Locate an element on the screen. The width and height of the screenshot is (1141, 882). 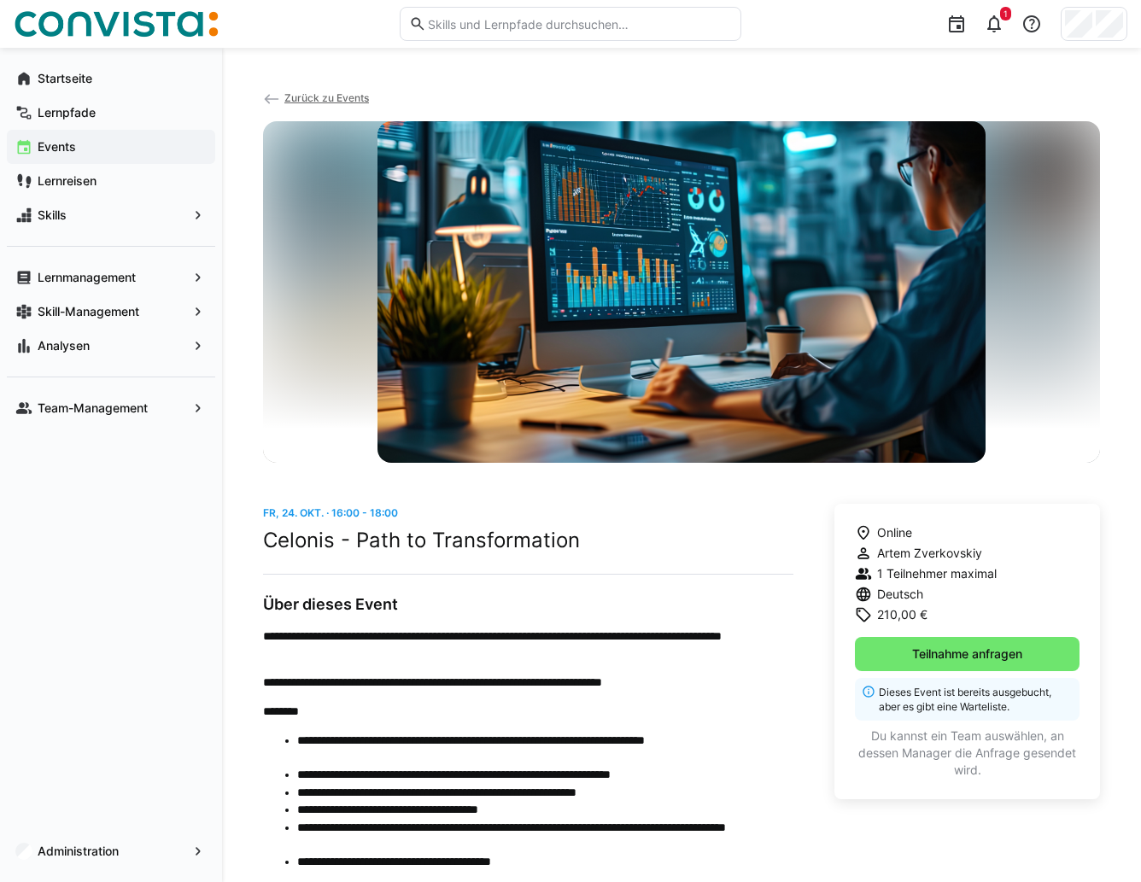
span: Artem Zverkovskiy is located at coordinates (929, 554).